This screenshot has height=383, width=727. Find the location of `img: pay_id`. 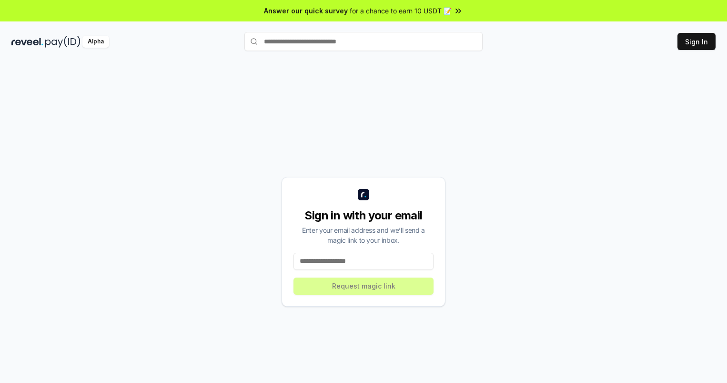

img: pay_id is located at coordinates (63, 41).